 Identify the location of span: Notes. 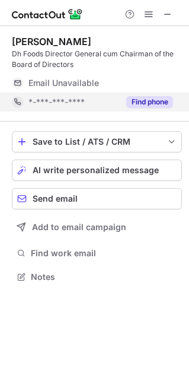
(104, 277).